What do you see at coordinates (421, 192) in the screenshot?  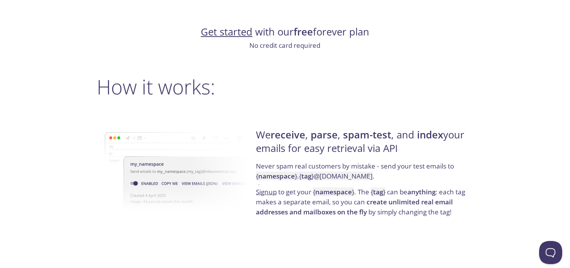 I see `strong: anything` at bounding box center [421, 192].